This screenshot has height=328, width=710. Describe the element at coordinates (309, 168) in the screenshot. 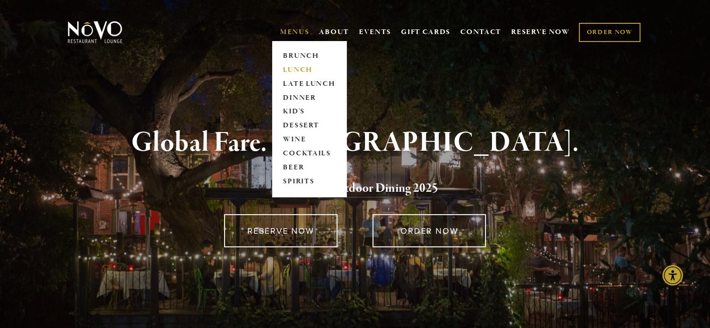

I see `a: BEER` at that location.